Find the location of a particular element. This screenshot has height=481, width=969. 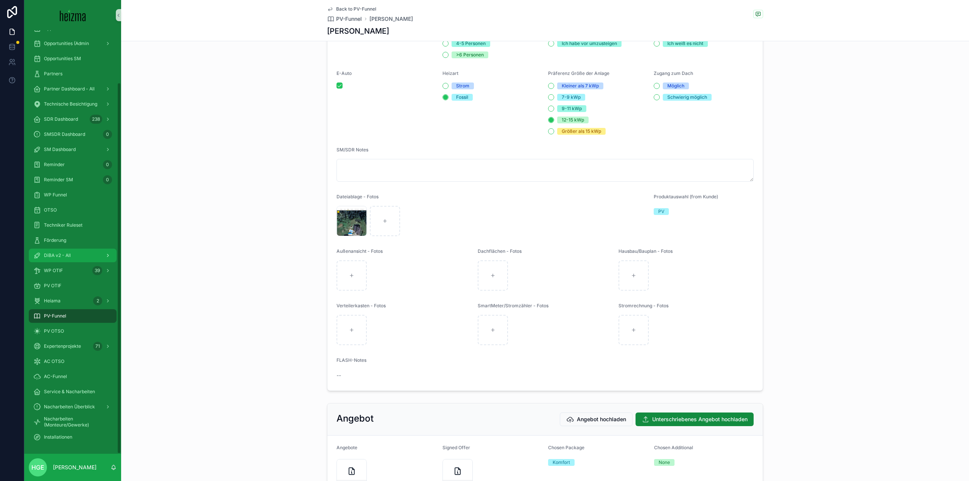

a: Heiama2 is located at coordinates (73, 301).